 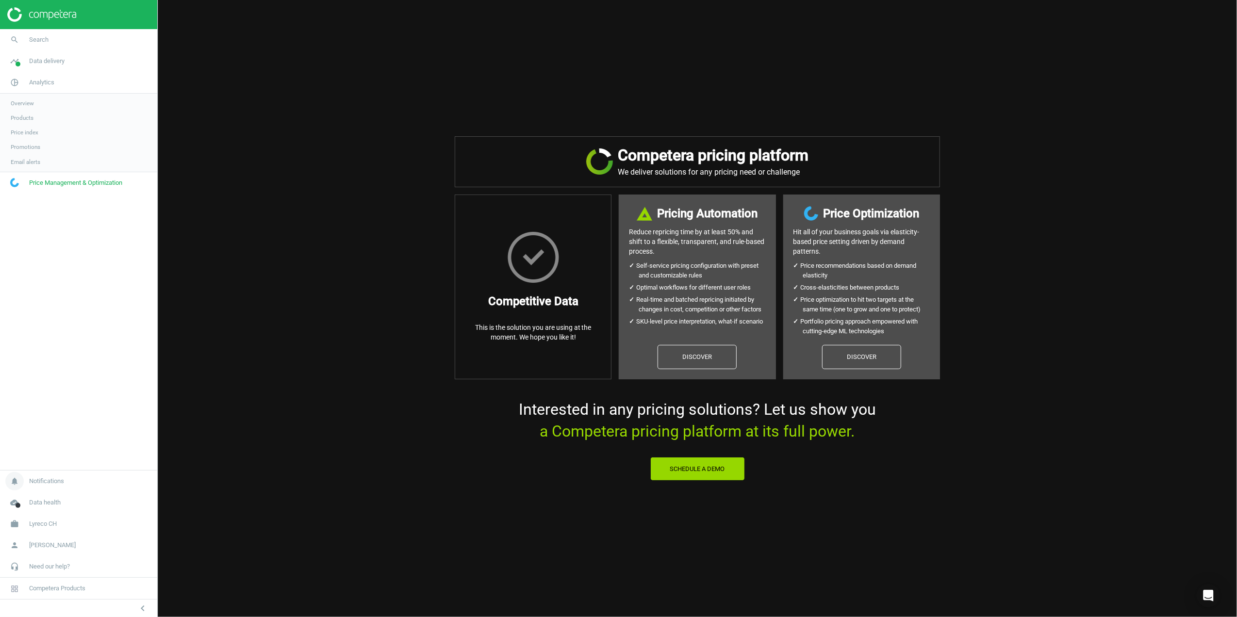 I want to click on p: Reduce repricing time by at least 50% and shift to a flexible, transparent, and rule-based process., so click(x=697, y=242).